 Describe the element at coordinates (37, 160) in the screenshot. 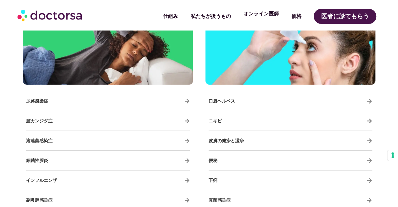

I see `font: 細菌性膣炎` at that location.